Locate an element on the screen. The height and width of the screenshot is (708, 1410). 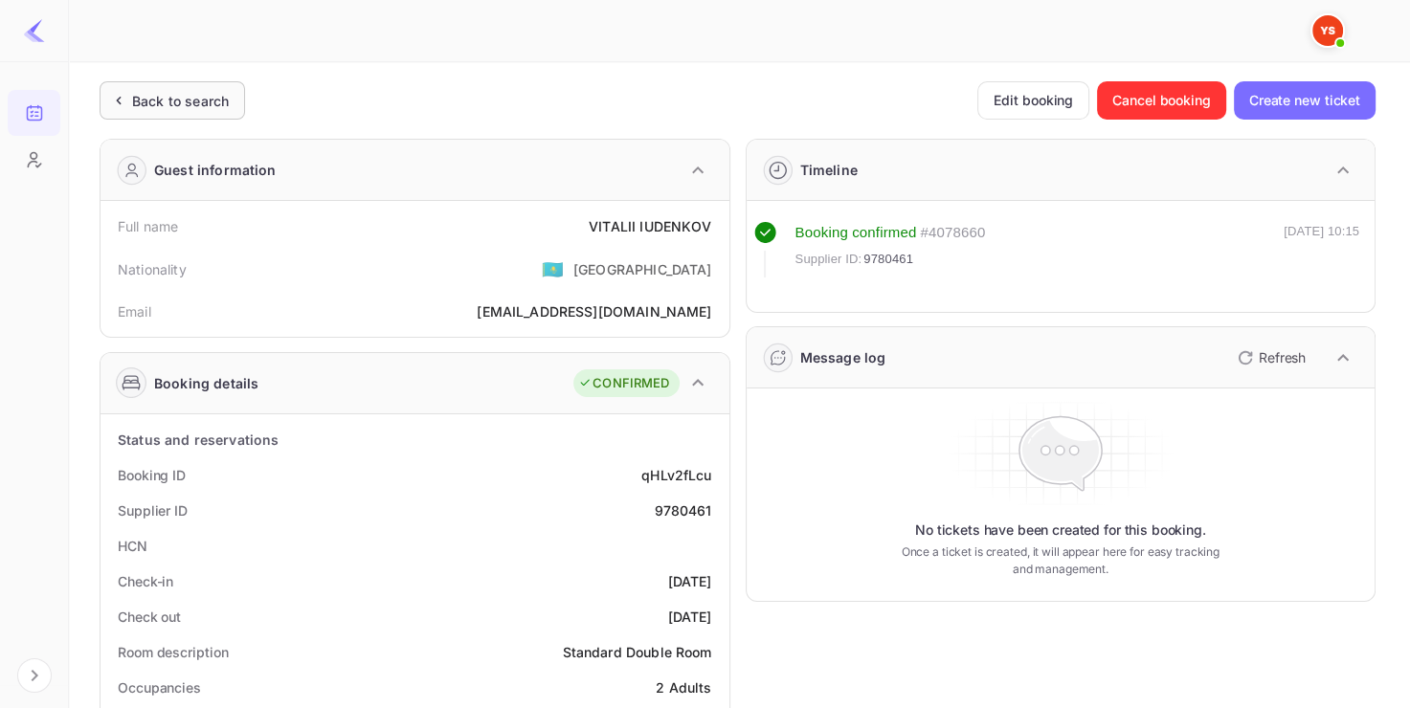
div: Check out is located at coordinates (149, 616).